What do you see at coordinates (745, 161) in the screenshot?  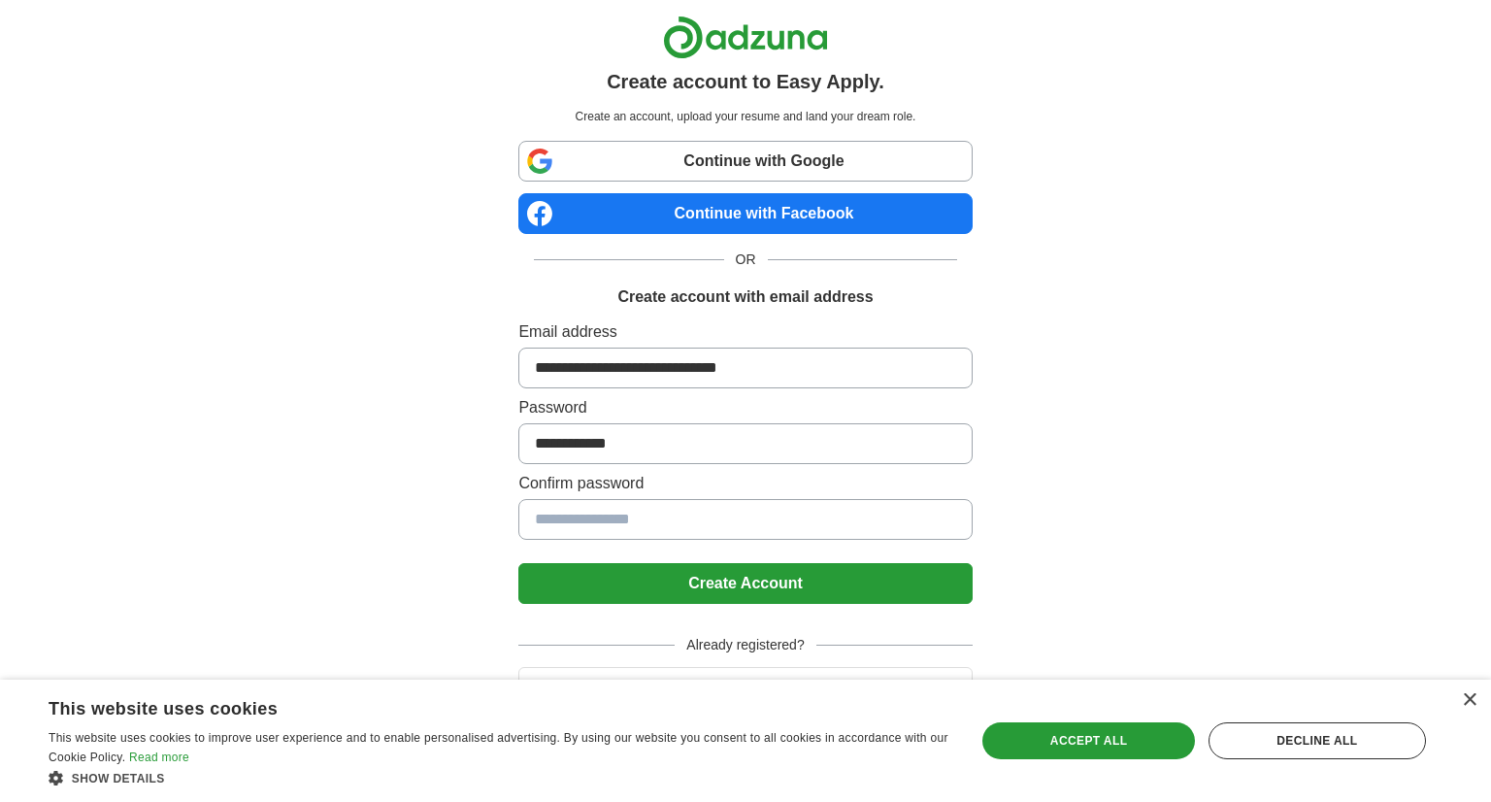 I see `a: Continue with Google` at bounding box center [745, 161].